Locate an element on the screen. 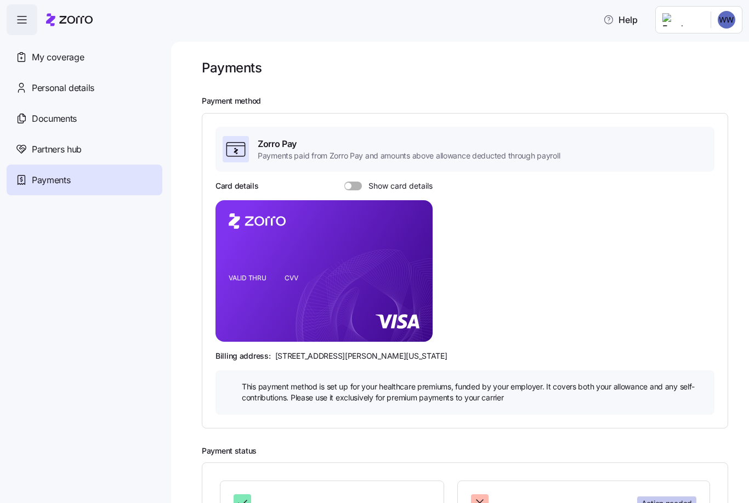 This screenshot has width=749, height=503. span: This payment method is set up for your healthcare premiums, funded by your employer. It covers bo... is located at coordinates (473, 392).